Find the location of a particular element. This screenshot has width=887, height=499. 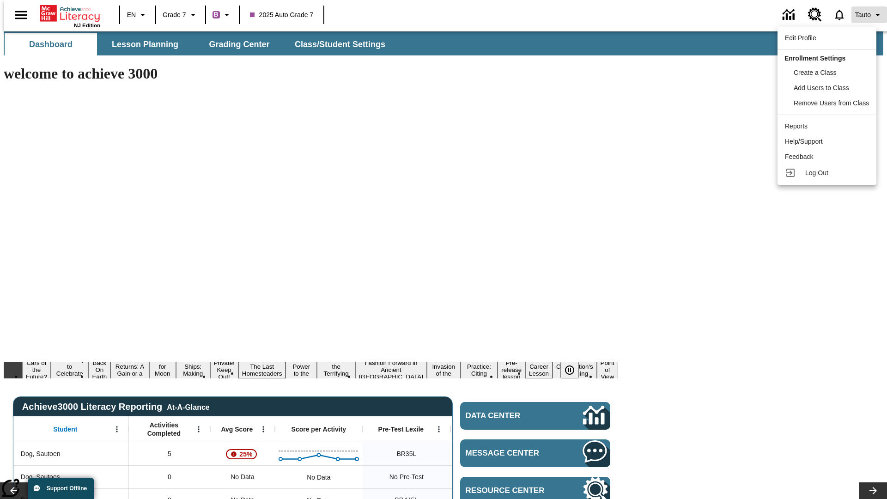

span: Feedback is located at coordinates (799, 157).